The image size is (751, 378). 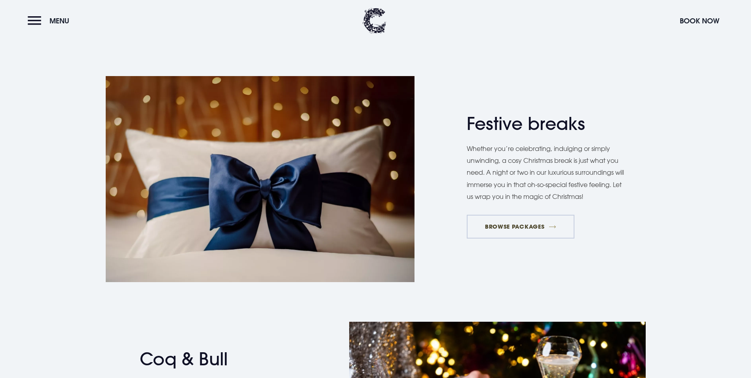 What do you see at coordinates (50, 21) in the screenshot?
I see `button: Menu` at bounding box center [50, 21].